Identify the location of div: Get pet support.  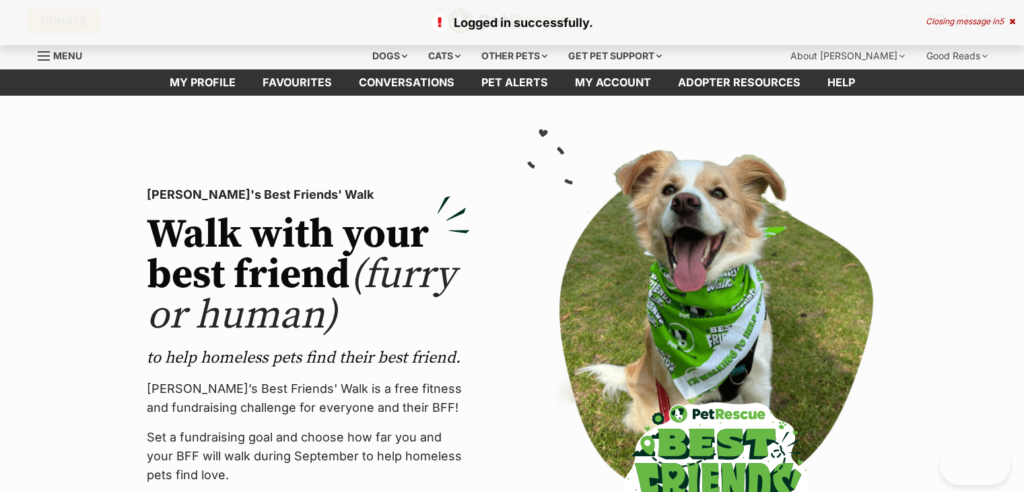
(615, 56).